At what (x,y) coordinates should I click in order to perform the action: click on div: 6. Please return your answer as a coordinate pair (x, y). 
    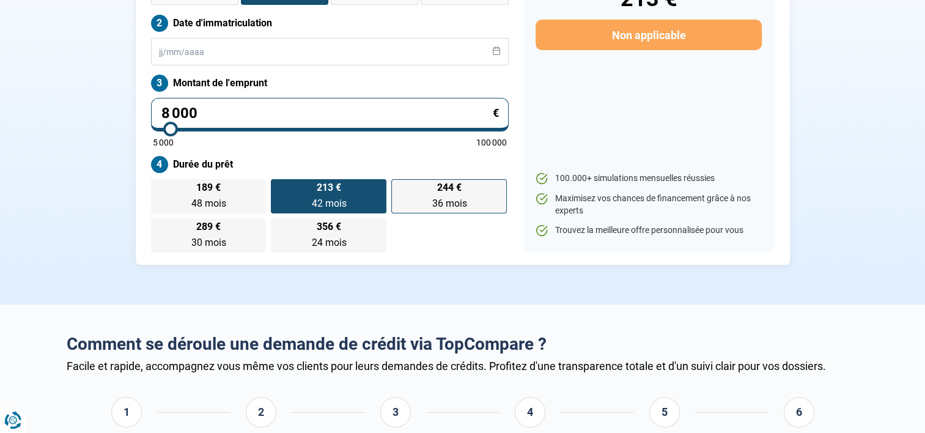
    Looking at the image, I should click on (799, 412).